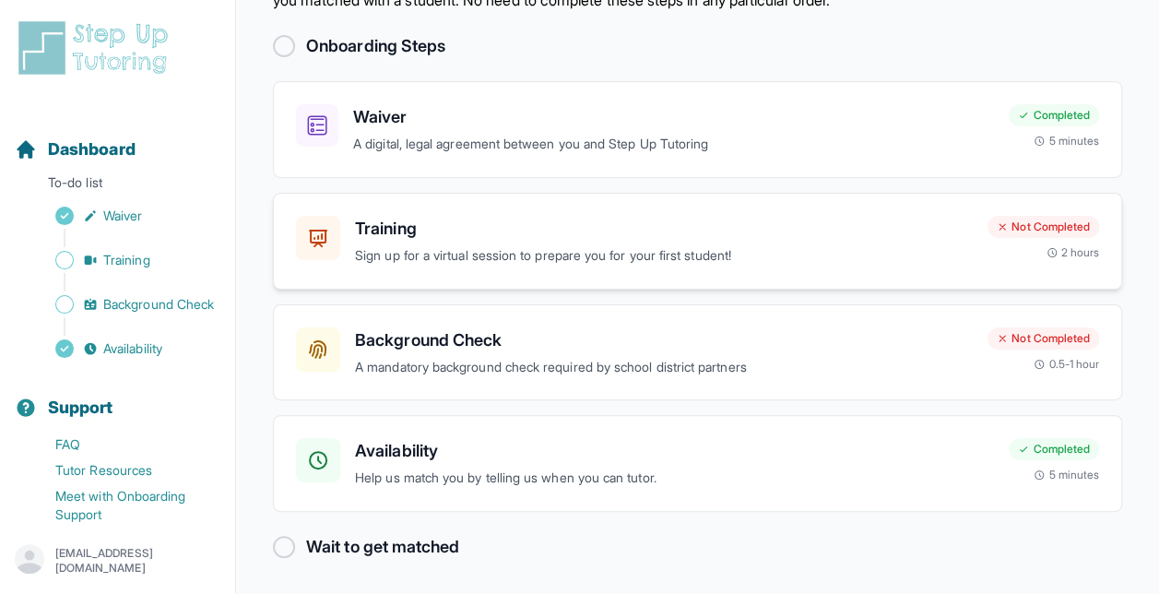 The height and width of the screenshot is (594, 1159). I want to click on span: Waiver, so click(123, 216).